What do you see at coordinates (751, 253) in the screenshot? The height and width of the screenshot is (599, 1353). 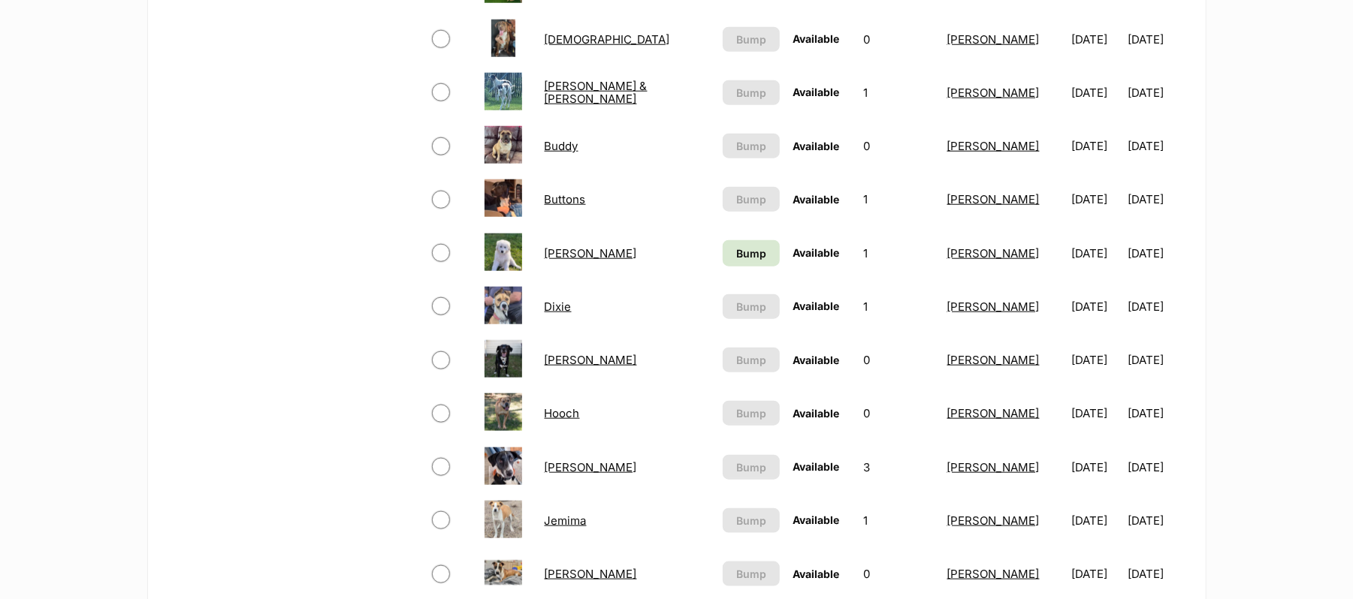 I see `a: Bump` at bounding box center [751, 253].